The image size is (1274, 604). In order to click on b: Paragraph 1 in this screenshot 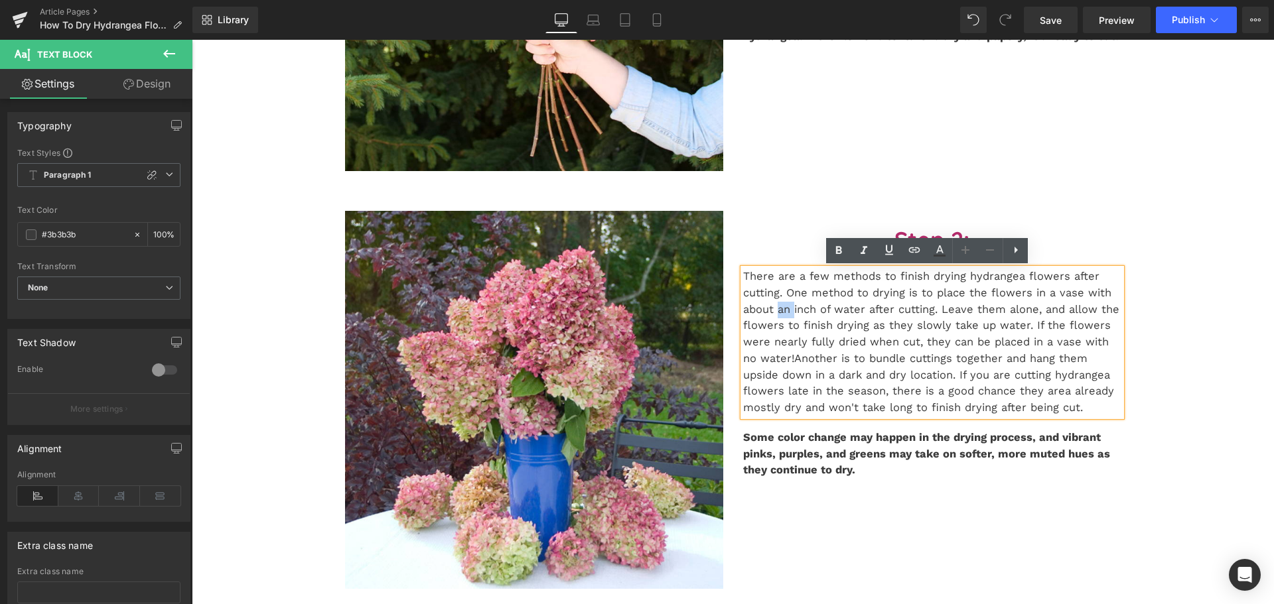, I will do `click(68, 175)`.